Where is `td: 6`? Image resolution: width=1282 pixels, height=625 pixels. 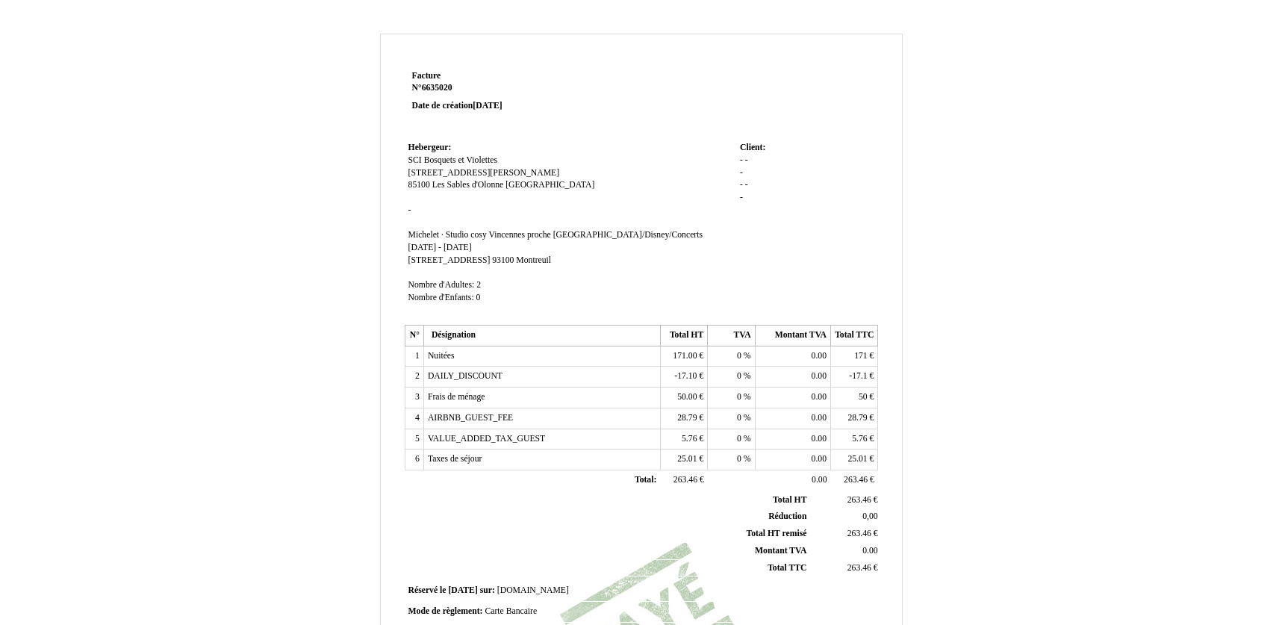
td: 6 is located at coordinates (414, 460).